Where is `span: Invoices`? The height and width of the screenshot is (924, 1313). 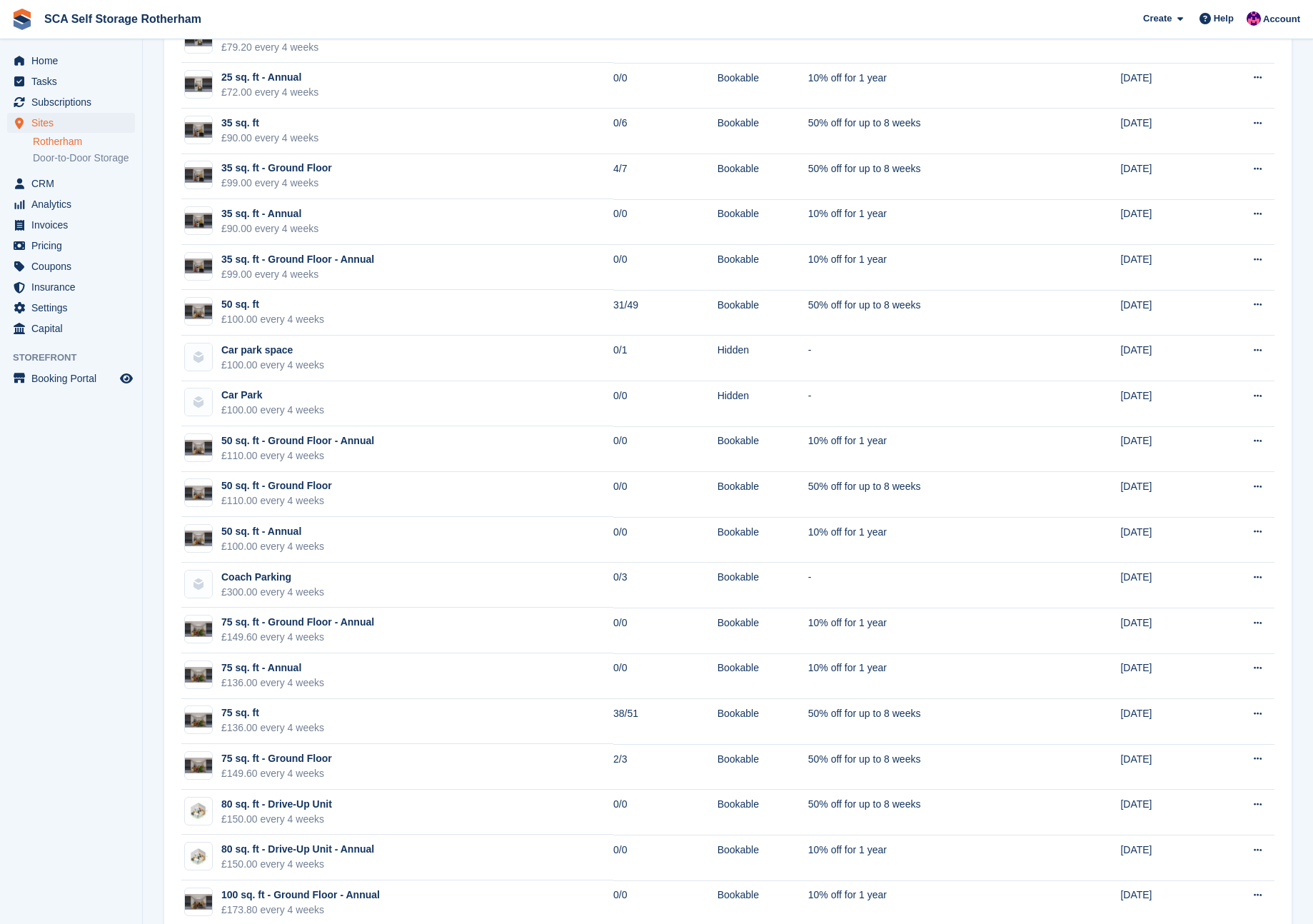
span: Invoices is located at coordinates (75, 225).